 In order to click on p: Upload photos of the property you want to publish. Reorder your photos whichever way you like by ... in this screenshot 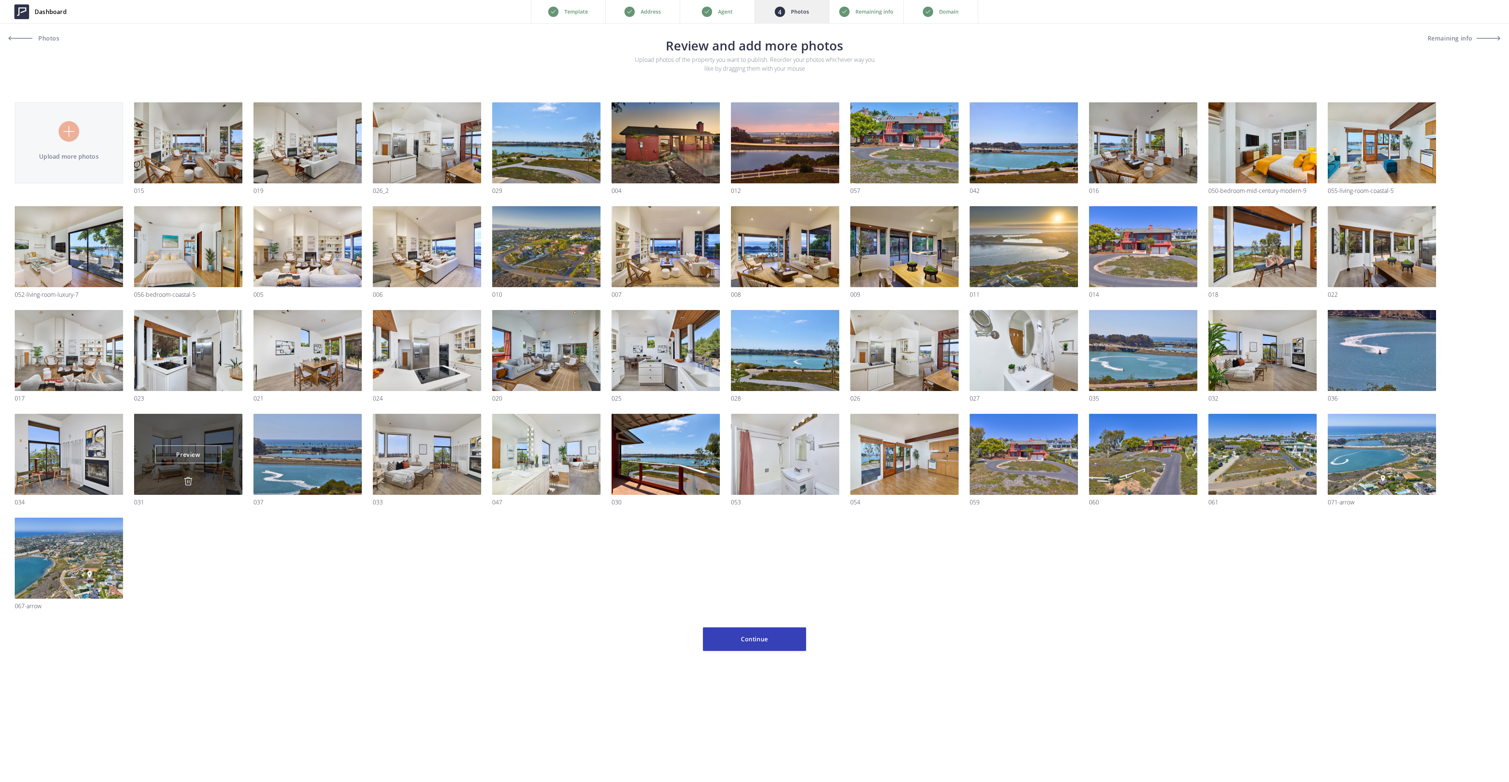, I will do `click(754, 64)`.